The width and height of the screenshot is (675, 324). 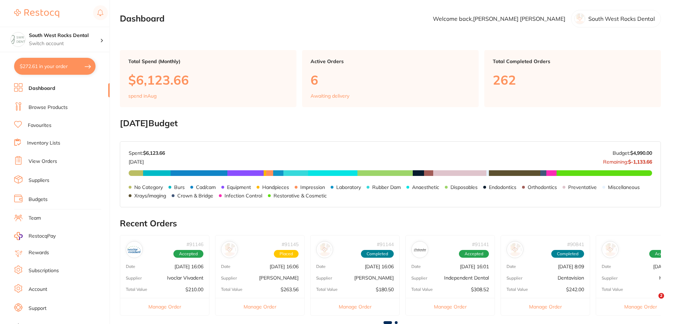 What do you see at coordinates (624, 187) in the screenshot?
I see `p: Miscellaneous` at bounding box center [624, 187].